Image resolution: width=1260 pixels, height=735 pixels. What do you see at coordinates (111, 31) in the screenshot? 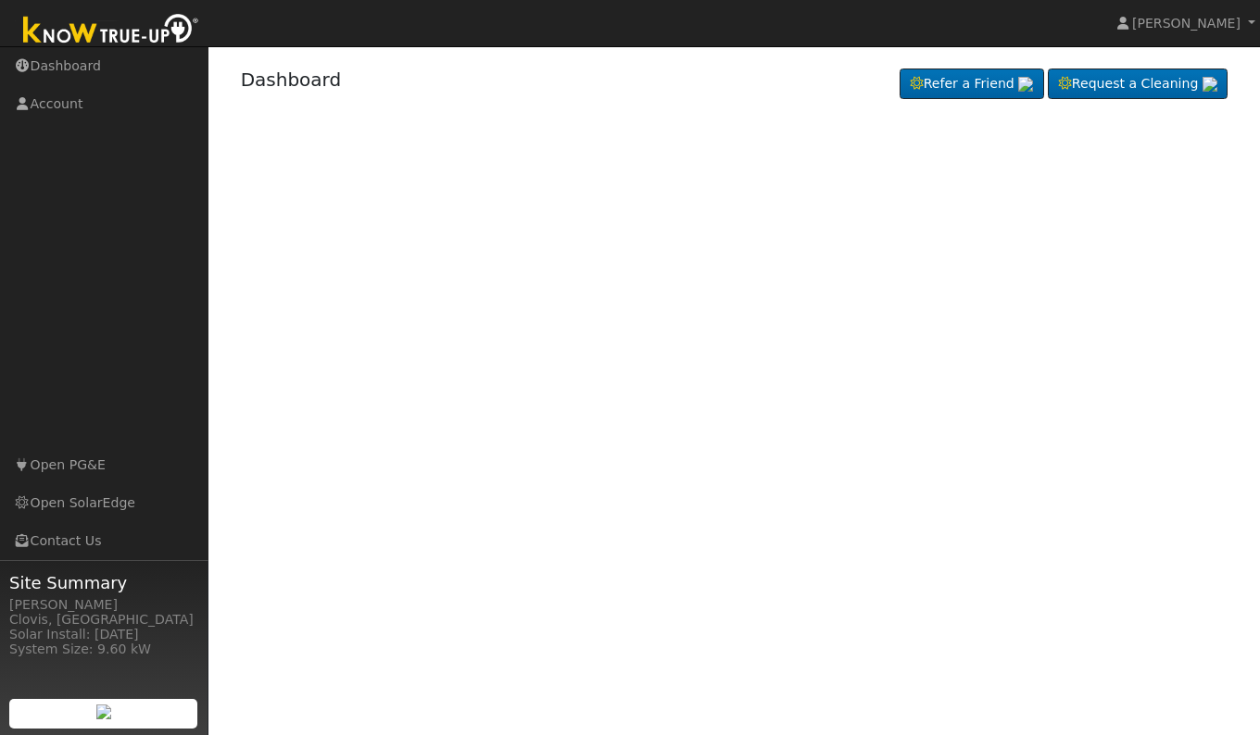
I see `img: Know True-Up` at bounding box center [111, 31].